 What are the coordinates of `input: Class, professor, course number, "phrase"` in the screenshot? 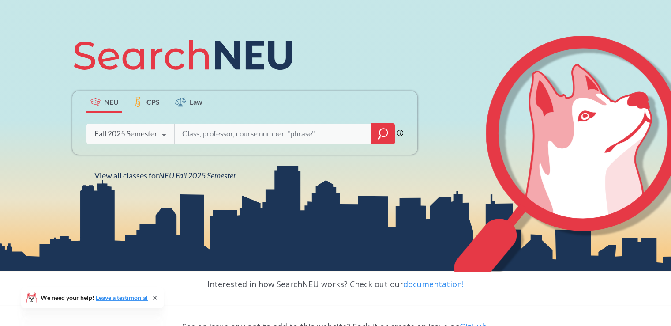 It's located at (273, 134).